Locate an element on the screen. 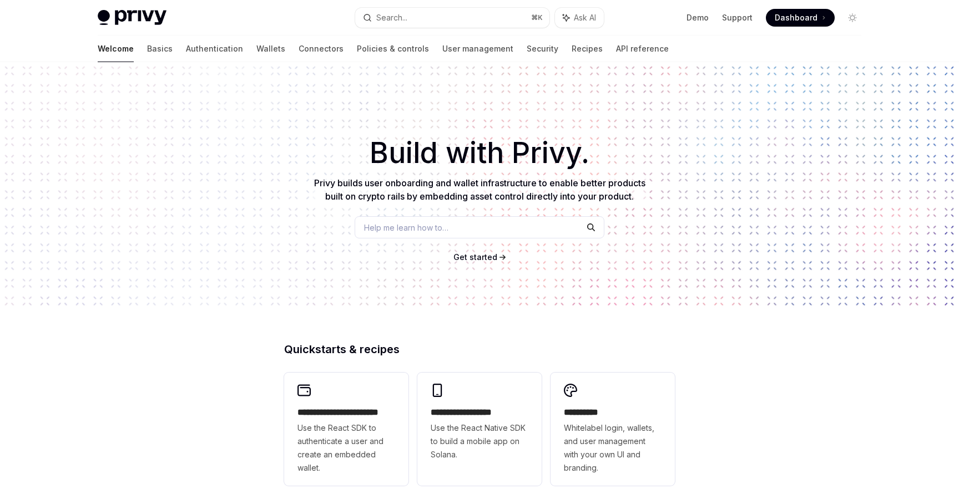 The height and width of the screenshot is (489, 959). span: Get started is located at coordinates (475, 257).